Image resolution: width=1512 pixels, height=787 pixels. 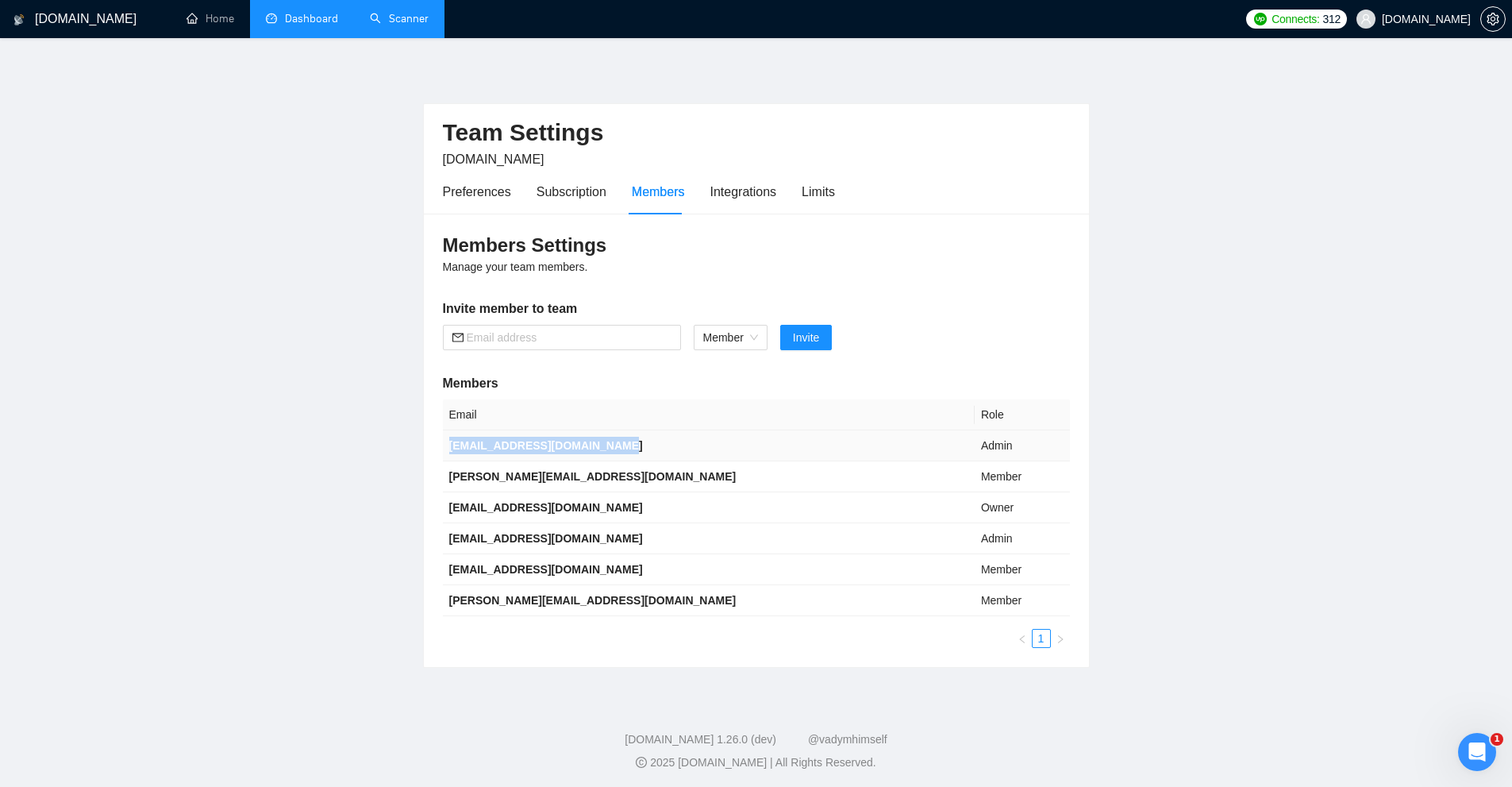 I want to click on h2: Team Settings, so click(x=756, y=132).